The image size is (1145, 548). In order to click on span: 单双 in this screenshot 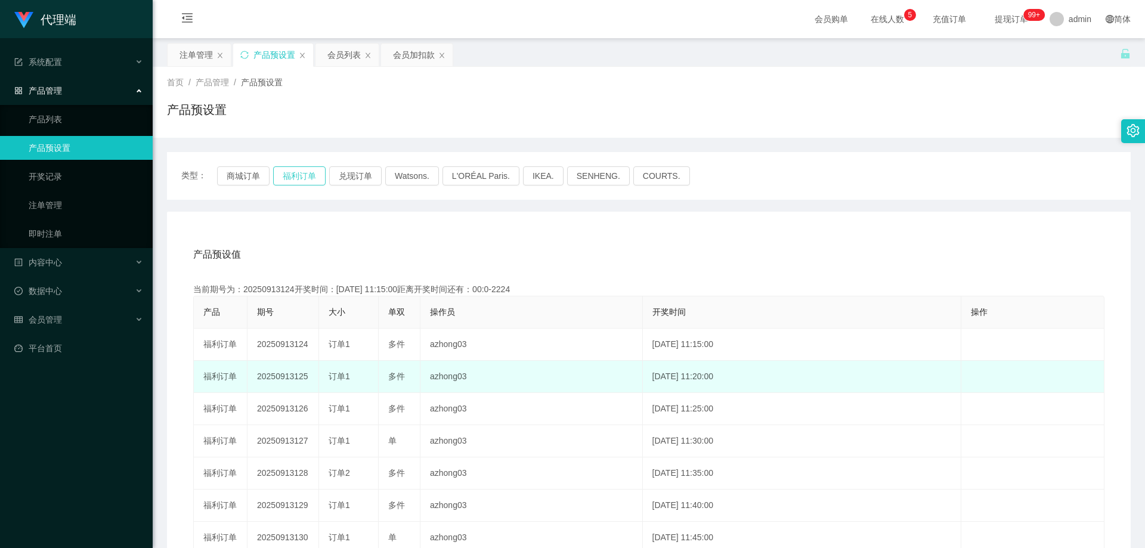, I will do `click(397, 312)`.